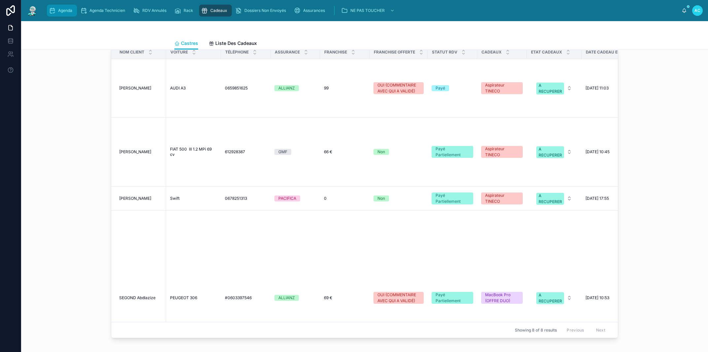 The height and width of the screenshot is (352, 708). Describe the element at coordinates (236, 198) in the screenshot. I see `span: 0678251313` at that location.